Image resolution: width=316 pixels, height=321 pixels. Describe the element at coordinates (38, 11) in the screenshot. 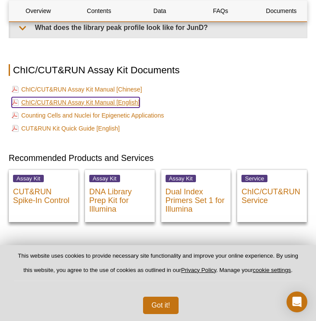

I see `a: Overview` at that location.